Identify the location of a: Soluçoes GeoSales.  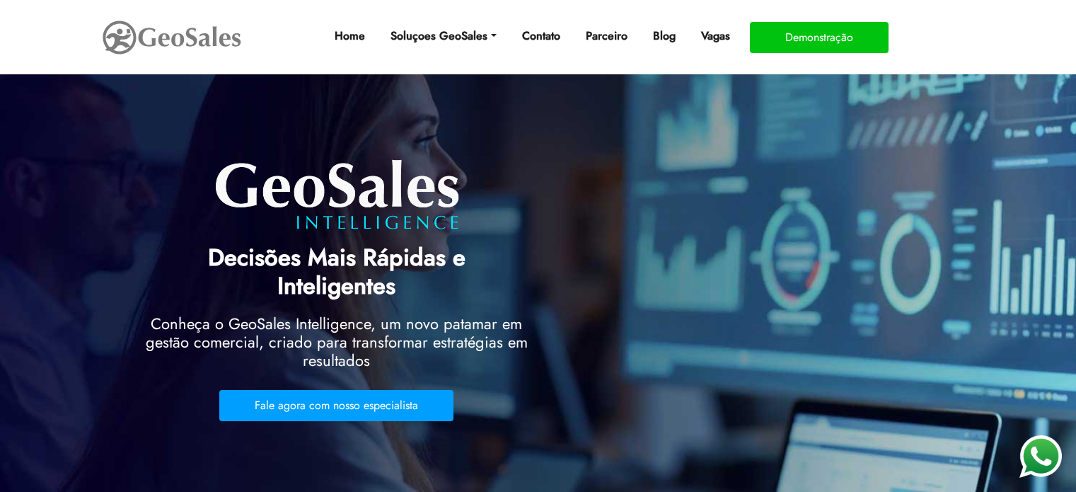
(443, 36).